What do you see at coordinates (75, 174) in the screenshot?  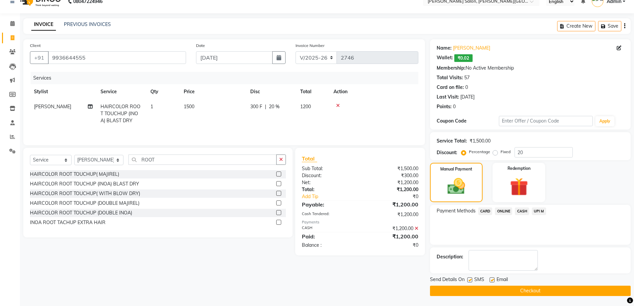 I see `div: HAIRCOLOR ROOT TOUCHUP( MAJIREL)` at bounding box center [75, 174].